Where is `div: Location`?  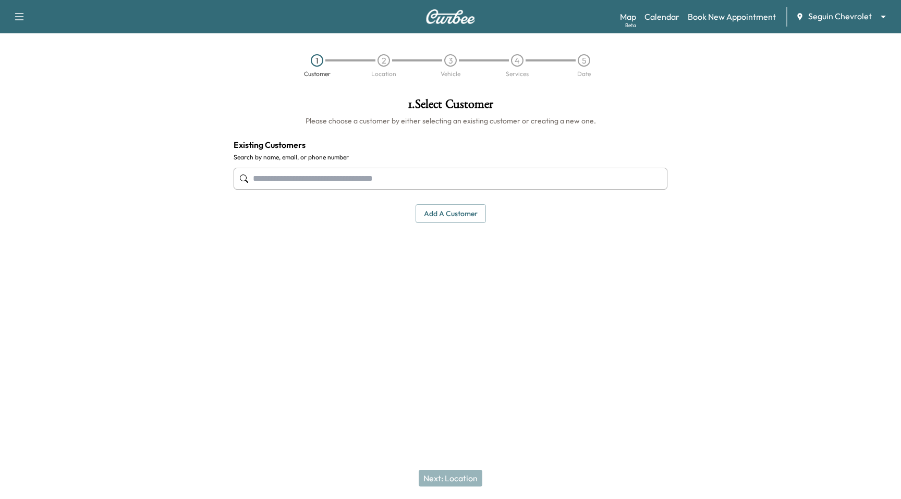
div: Location is located at coordinates (384, 74).